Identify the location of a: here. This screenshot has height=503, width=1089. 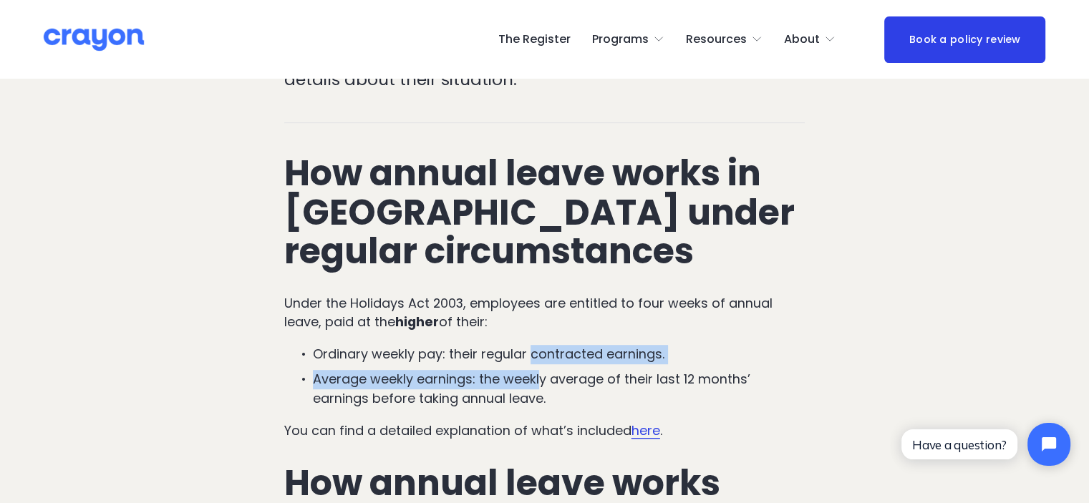
(646, 430).